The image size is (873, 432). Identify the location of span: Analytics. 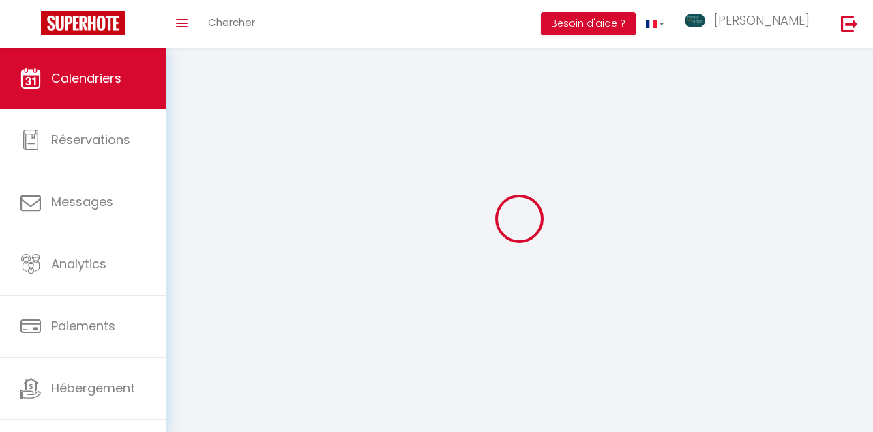
(78, 263).